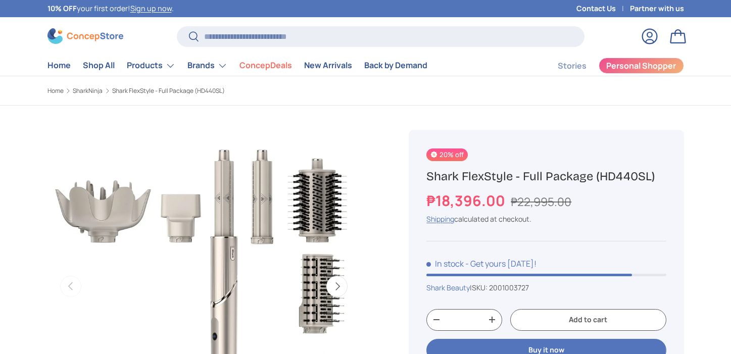 This screenshot has width=731, height=354. What do you see at coordinates (588, 320) in the screenshot?
I see `button: Add to cart` at bounding box center [588, 320].